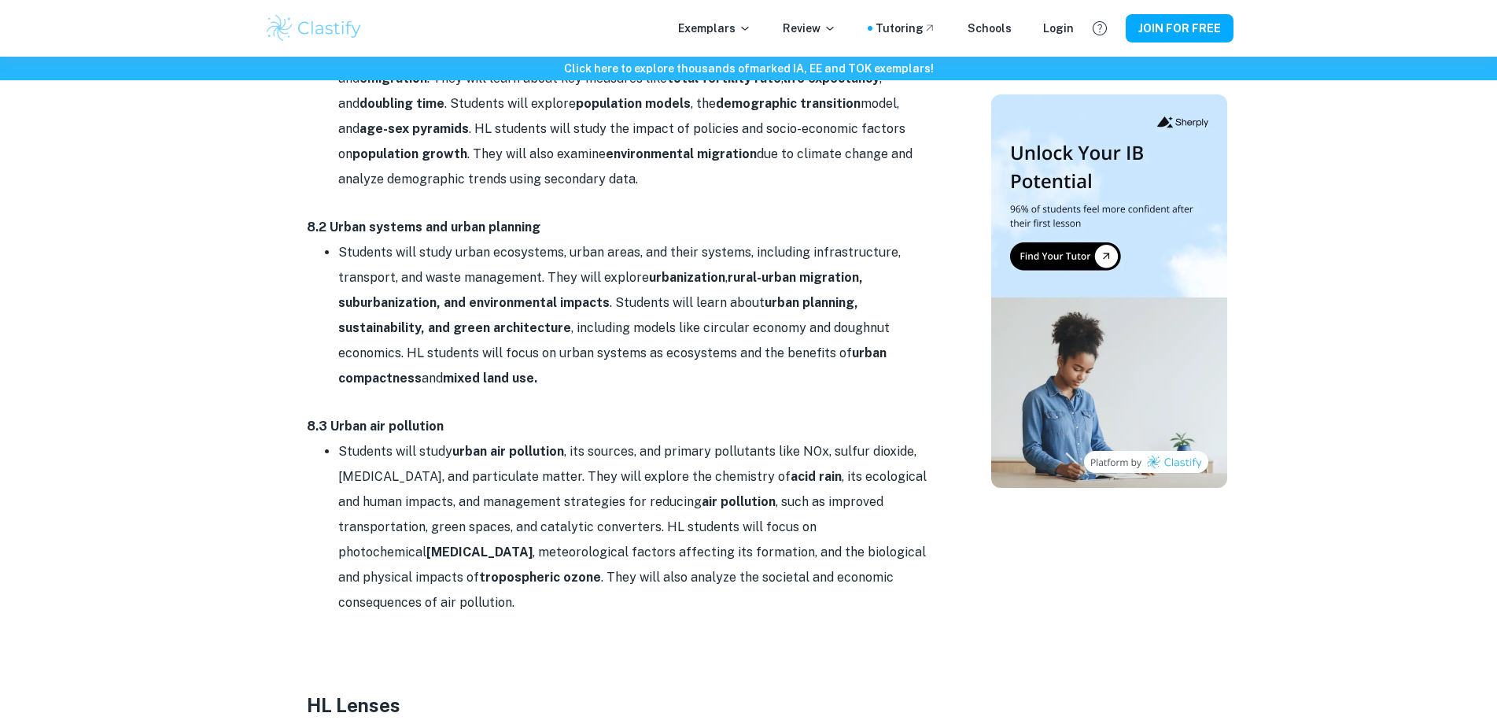  Describe the element at coordinates (989, 28) in the screenshot. I see `a: Schools` at that location.